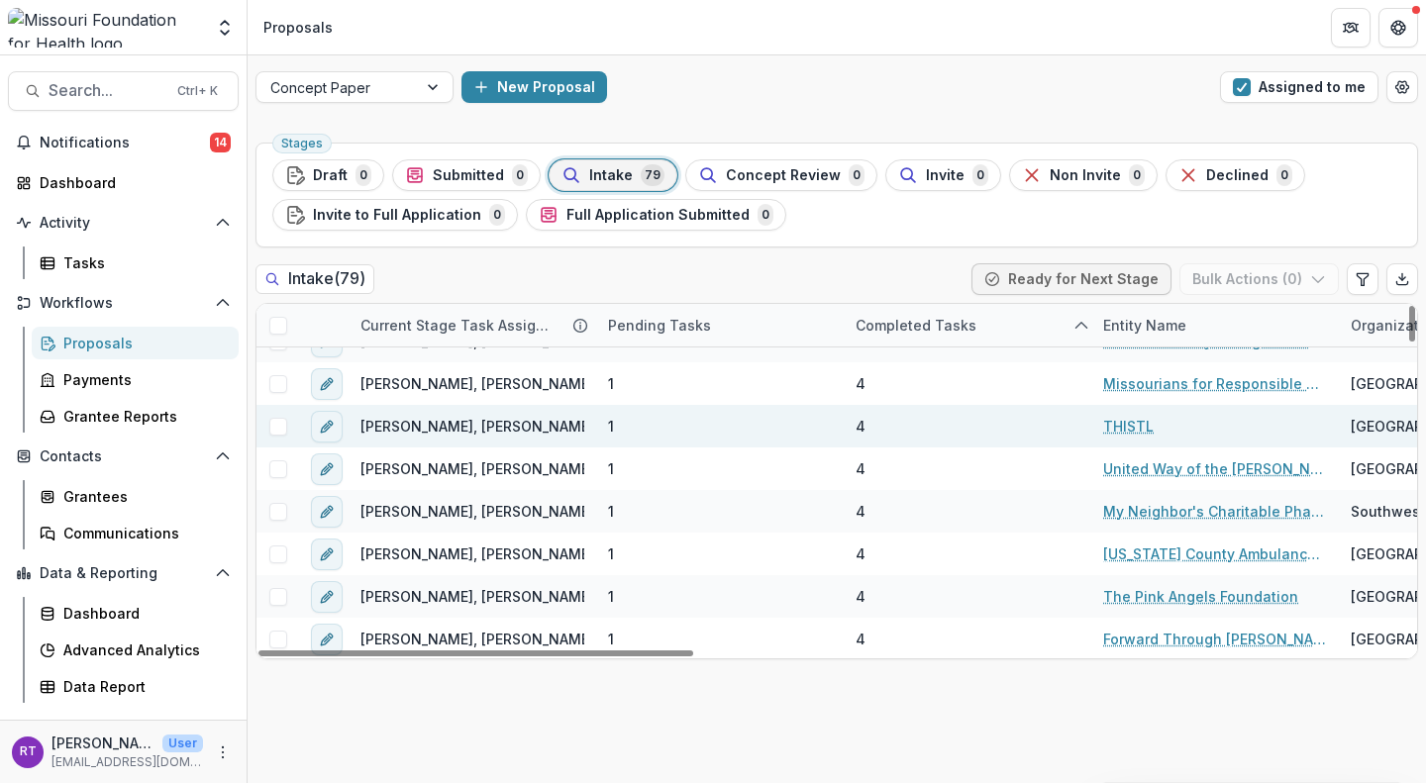  What do you see at coordinates (1399, 28) in the screenshot?
I see `button: Get Help` at bounding box center [1399, 28].